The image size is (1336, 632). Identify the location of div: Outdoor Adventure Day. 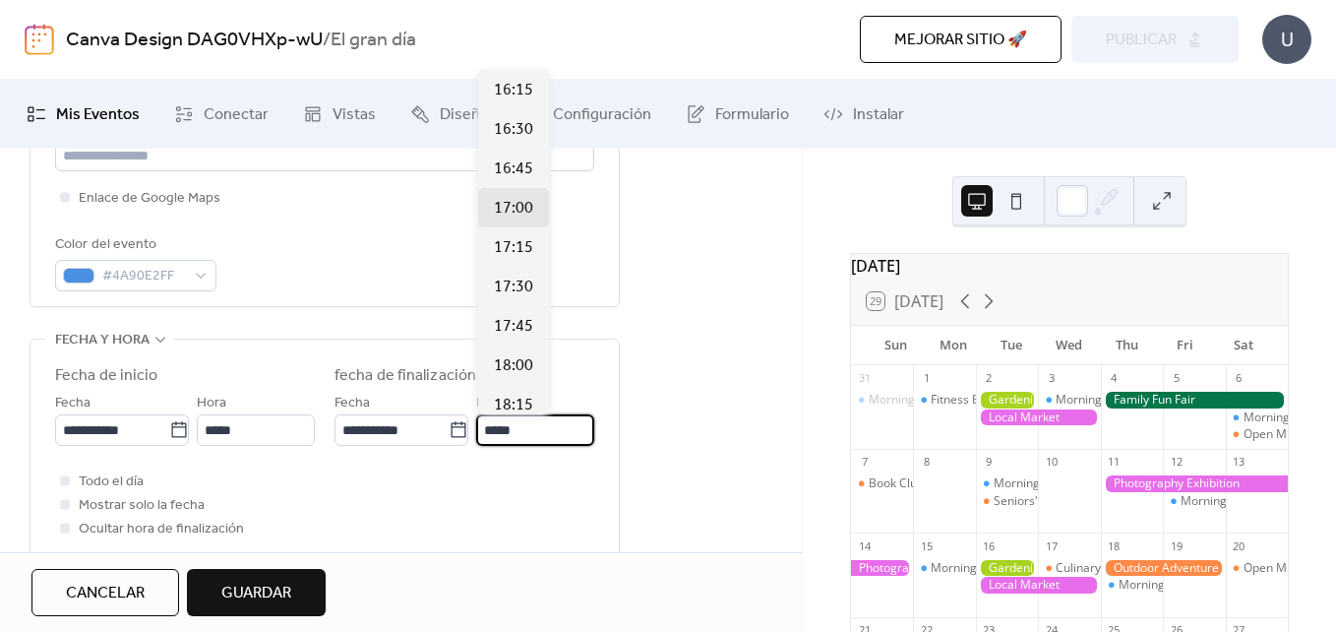
(1163, 568).